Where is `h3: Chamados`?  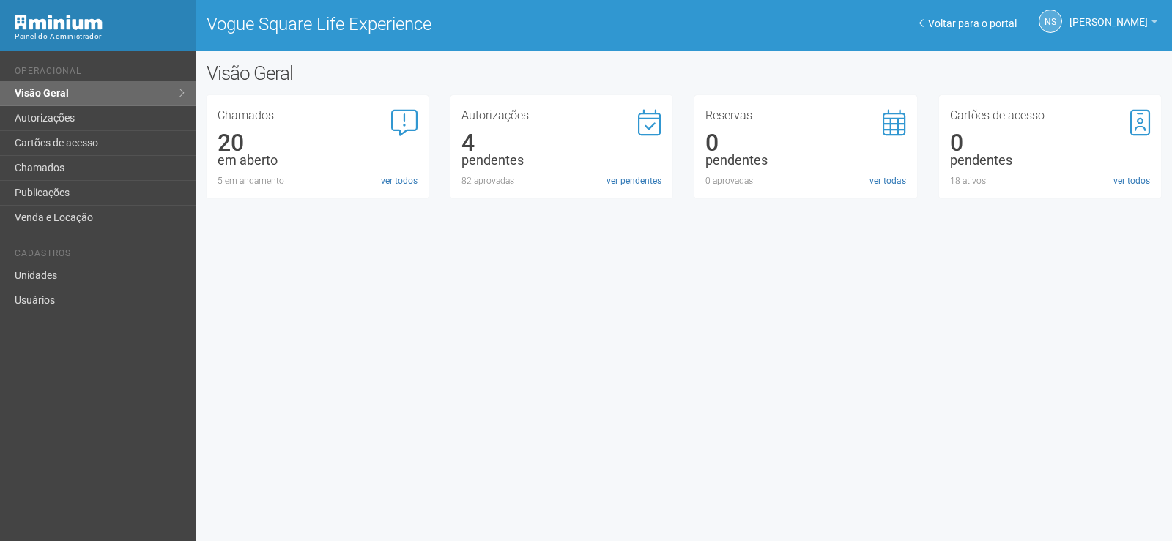 h3: Chamados is located at coordinates (317, 116).